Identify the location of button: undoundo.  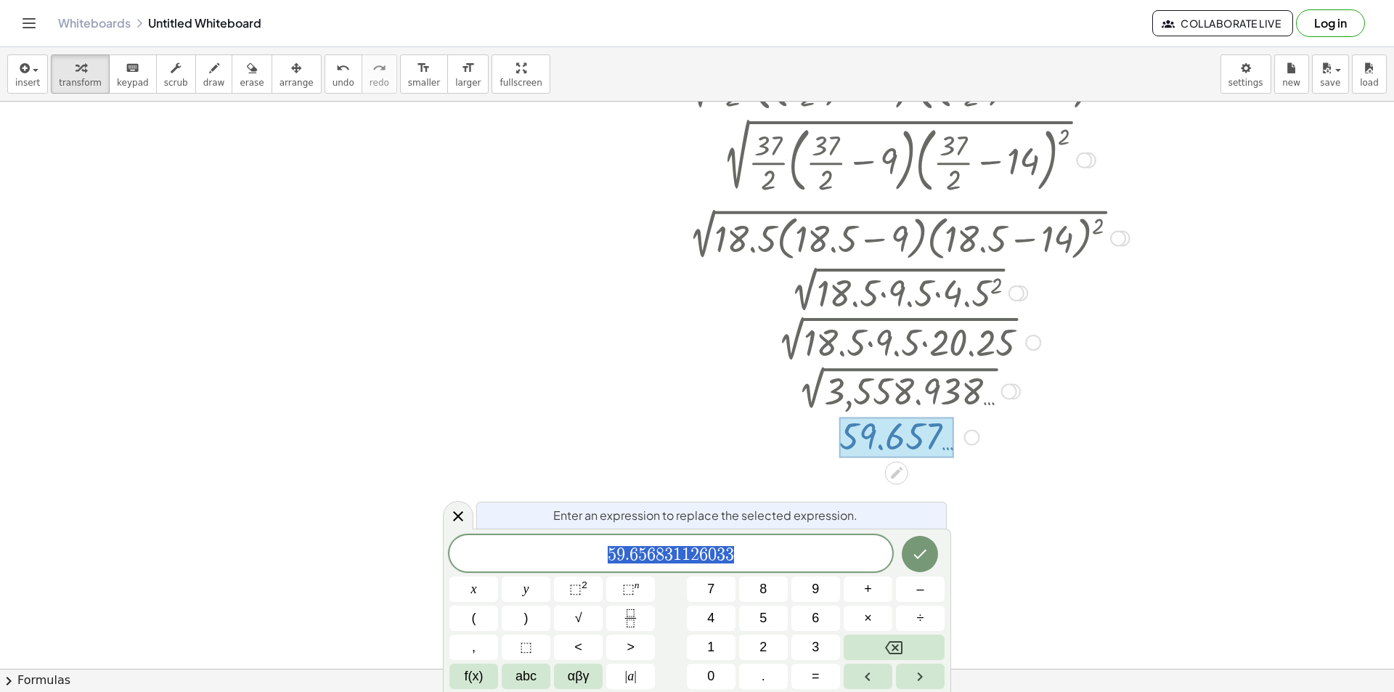
(343, 74).